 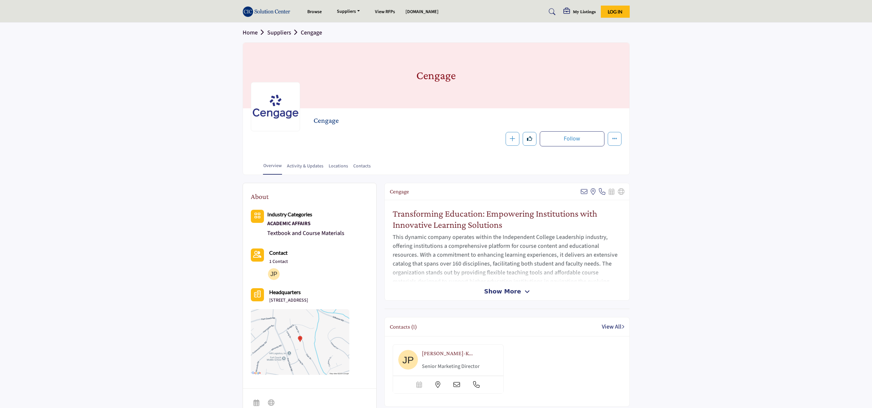 I want to click on button: Like, so click(x=530, y=139).